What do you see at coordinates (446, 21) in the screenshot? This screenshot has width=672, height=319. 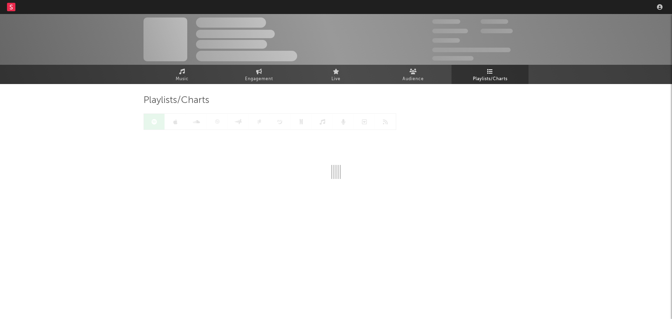 I see `span: 300,000` at bounding box center [446, 21].